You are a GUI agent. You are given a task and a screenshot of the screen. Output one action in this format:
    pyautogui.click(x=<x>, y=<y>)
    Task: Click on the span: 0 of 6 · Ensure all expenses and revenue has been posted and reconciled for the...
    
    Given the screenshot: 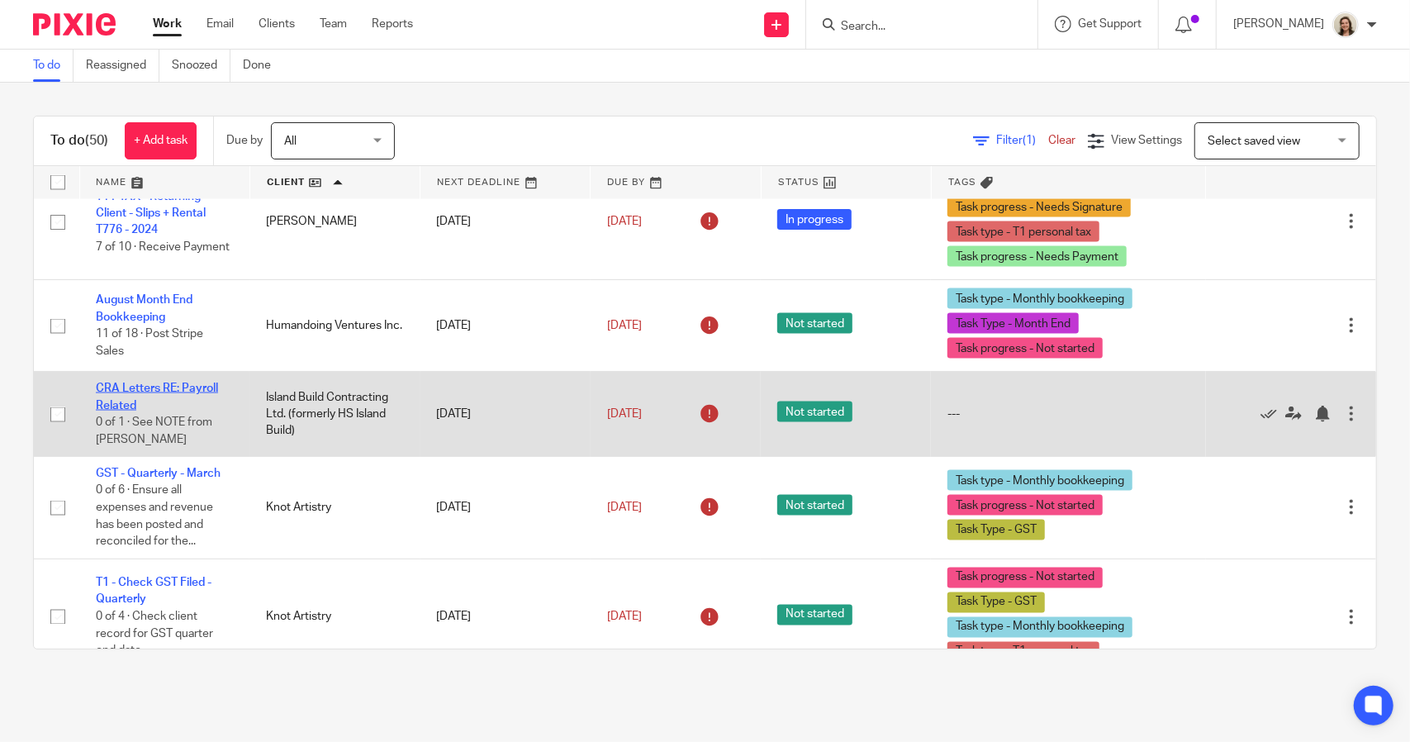 What is the action you would take?
    pyautogui.click(x=154, y=516)
    